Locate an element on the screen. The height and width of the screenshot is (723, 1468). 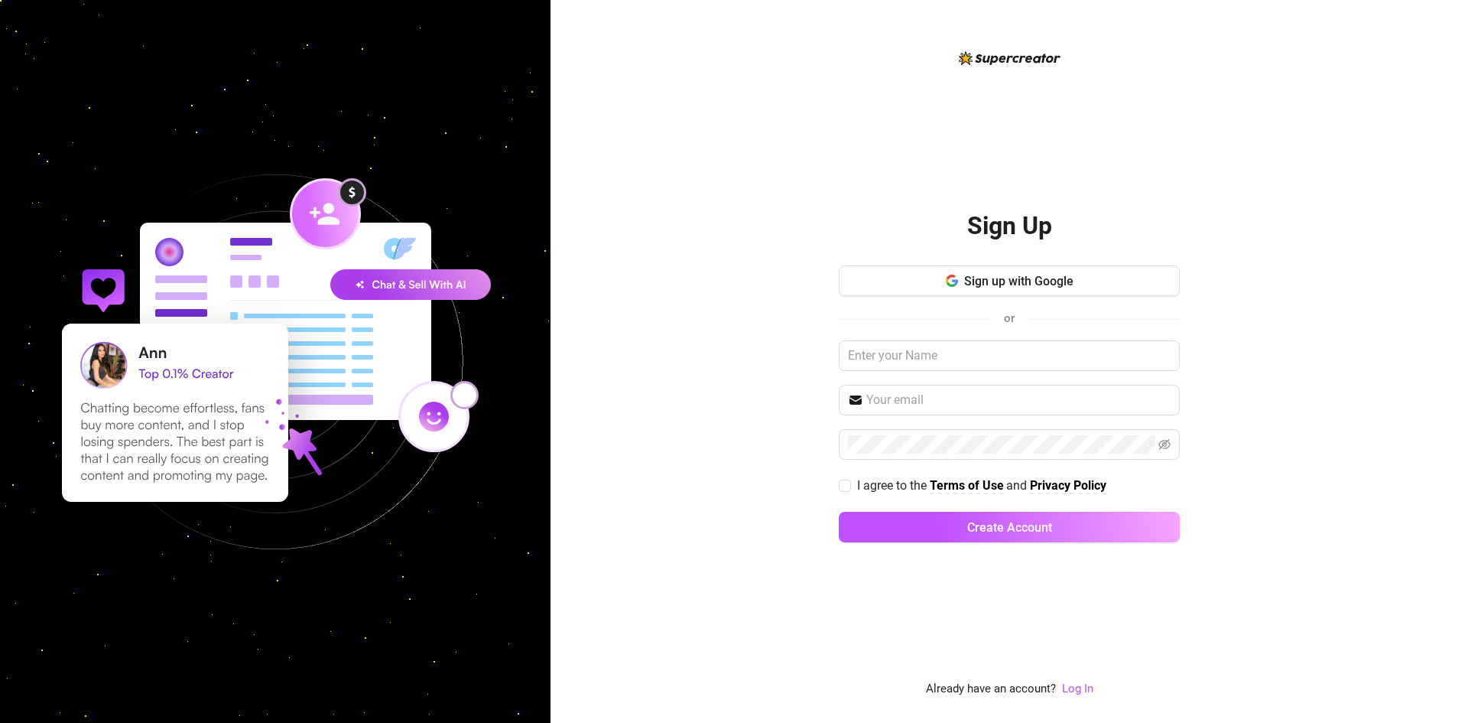
a: Terms of Use is located at coordinates (966, 486).